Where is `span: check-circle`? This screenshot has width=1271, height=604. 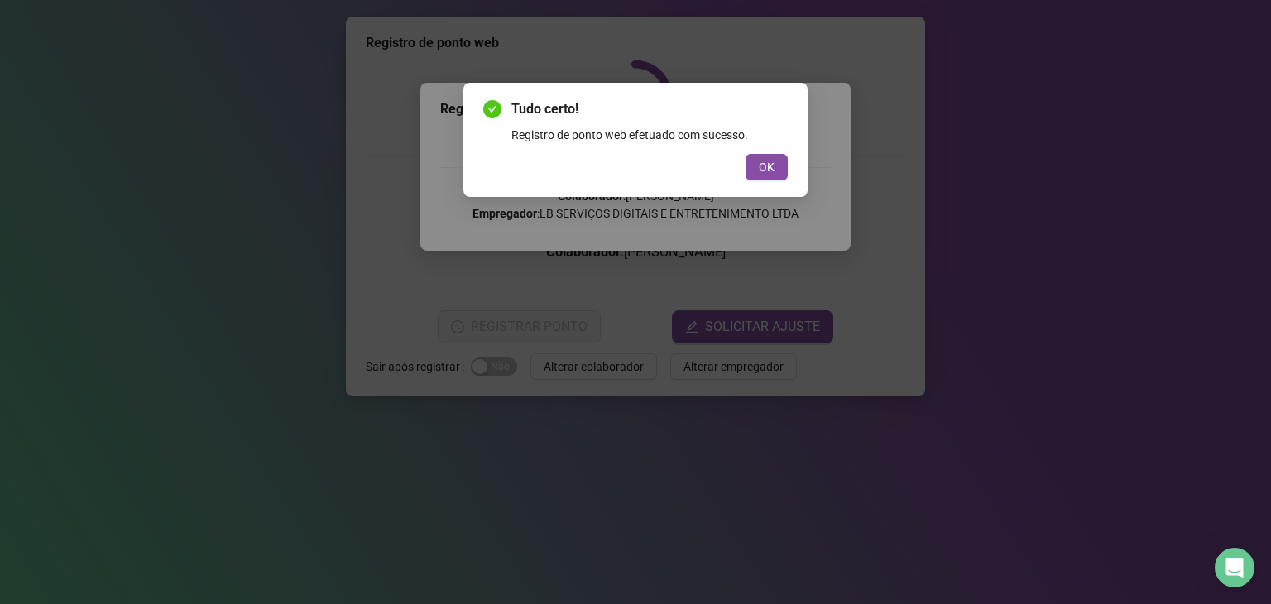 span: check-circle is located at coordinates (492, 109).